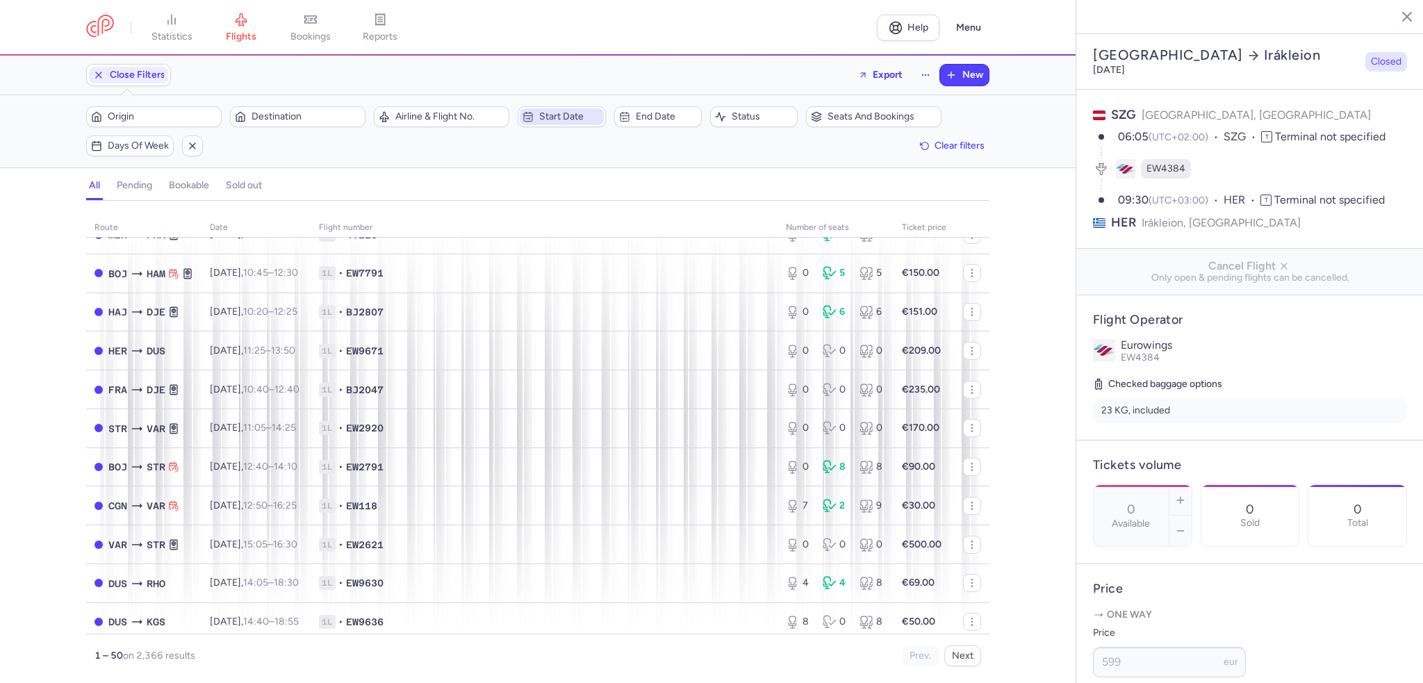 This screenshot has width=1423, height=683. I want to click on time: 12:25, so click(286, 311).